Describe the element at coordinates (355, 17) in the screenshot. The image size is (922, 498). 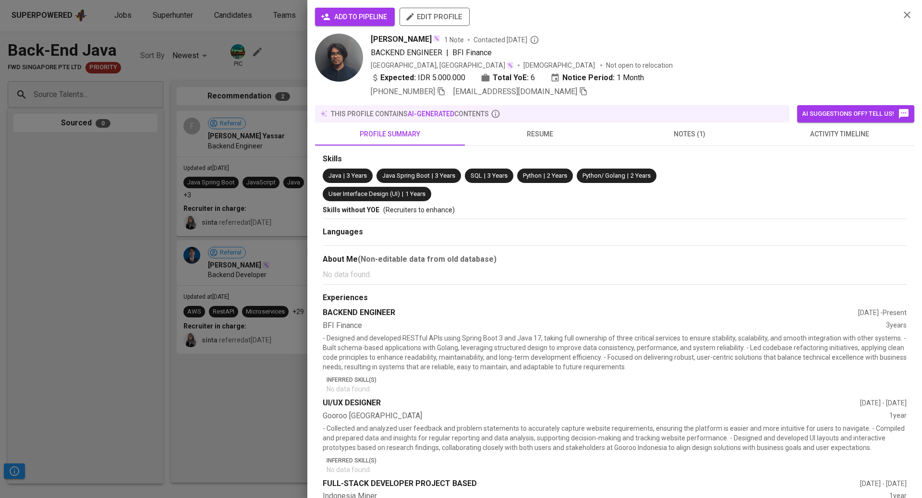
I see `span: add to pipeline` at that location.